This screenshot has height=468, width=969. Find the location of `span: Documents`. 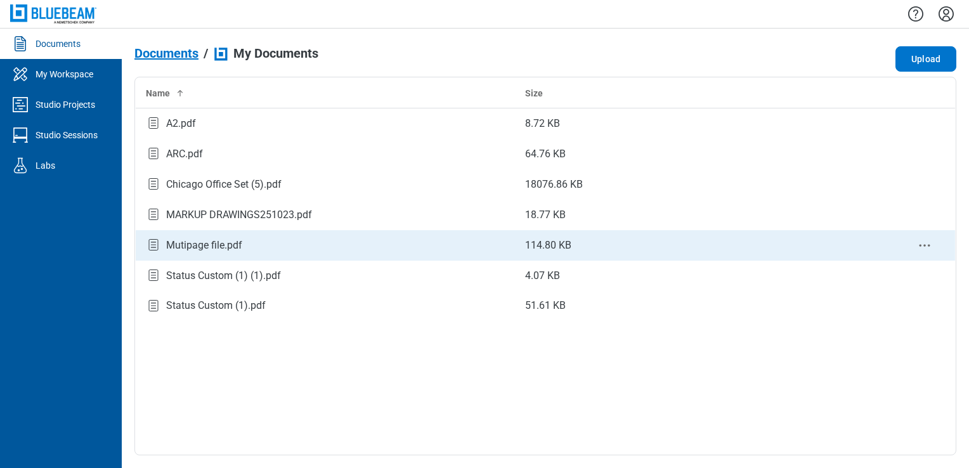

span: Documents is located at coordinates (166, 53).